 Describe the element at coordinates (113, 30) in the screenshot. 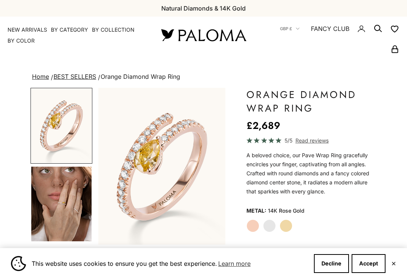

I see `summary: By Collection` at that location.